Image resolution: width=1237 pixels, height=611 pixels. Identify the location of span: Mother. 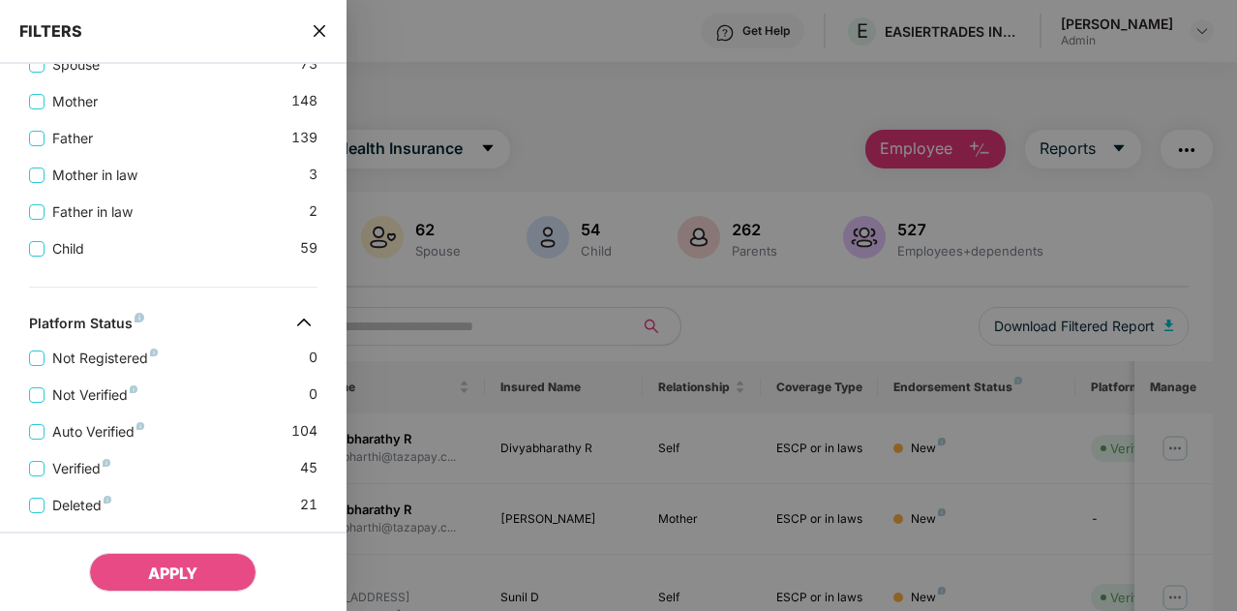
(75, 102).